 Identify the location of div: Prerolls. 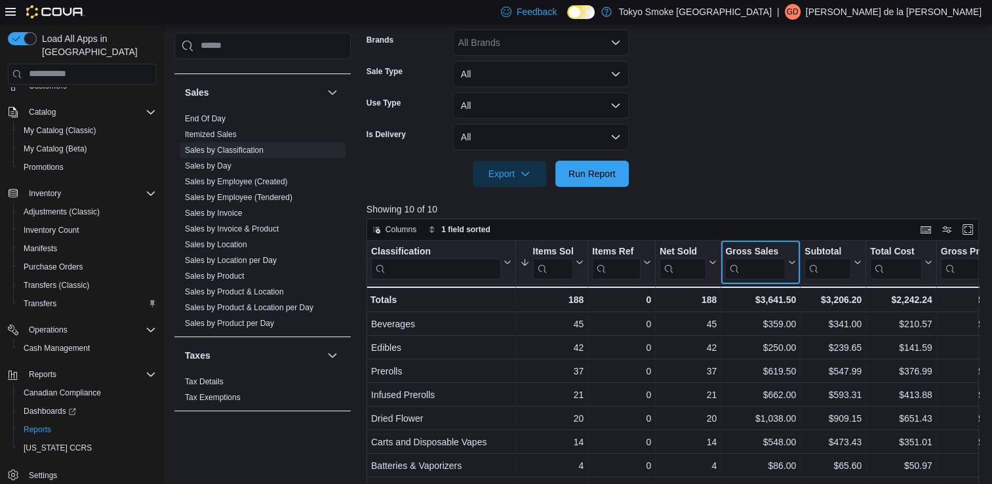
(441, 371).